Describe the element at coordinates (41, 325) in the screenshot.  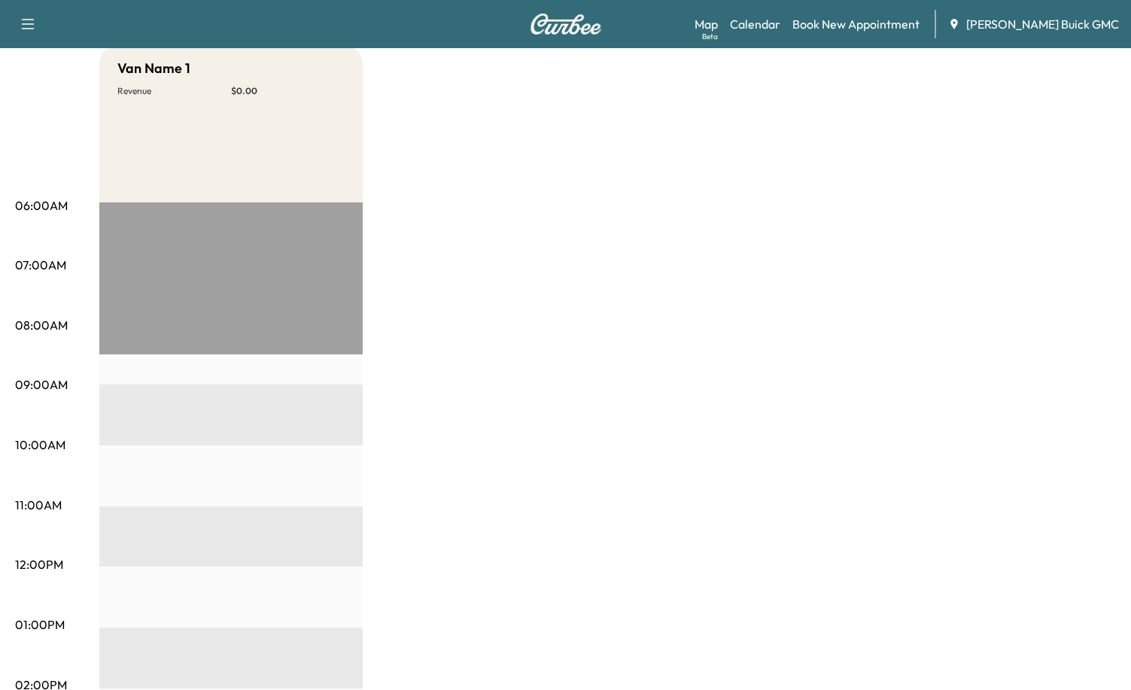
I see `p: 08:00AM` at that location.